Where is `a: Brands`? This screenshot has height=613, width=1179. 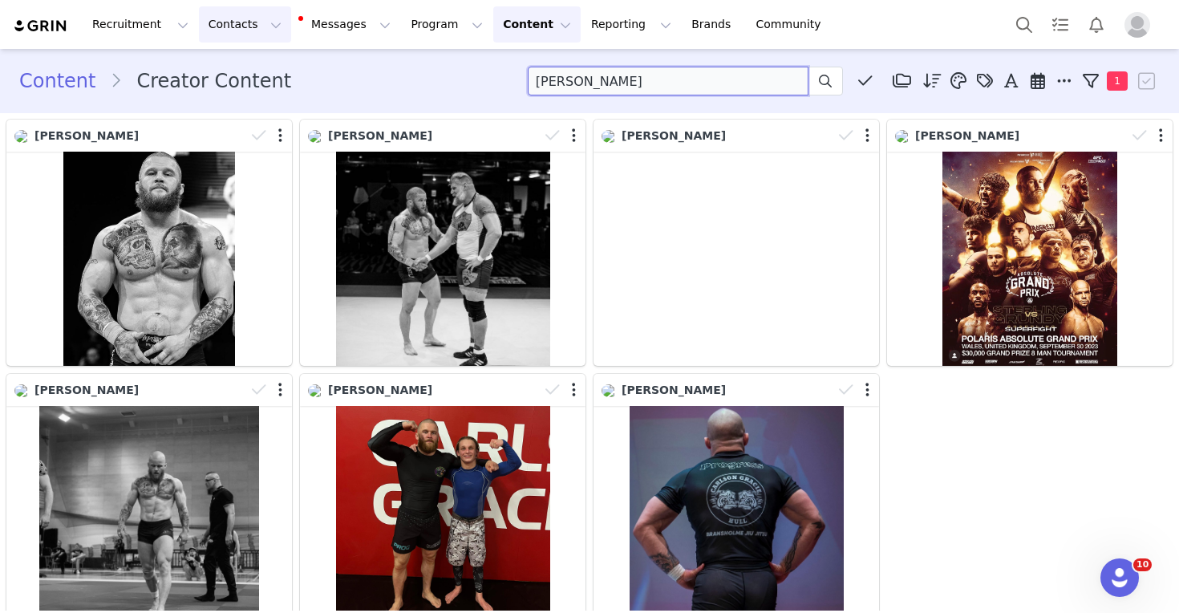
a: Brands is located at coordinates (713, 24).